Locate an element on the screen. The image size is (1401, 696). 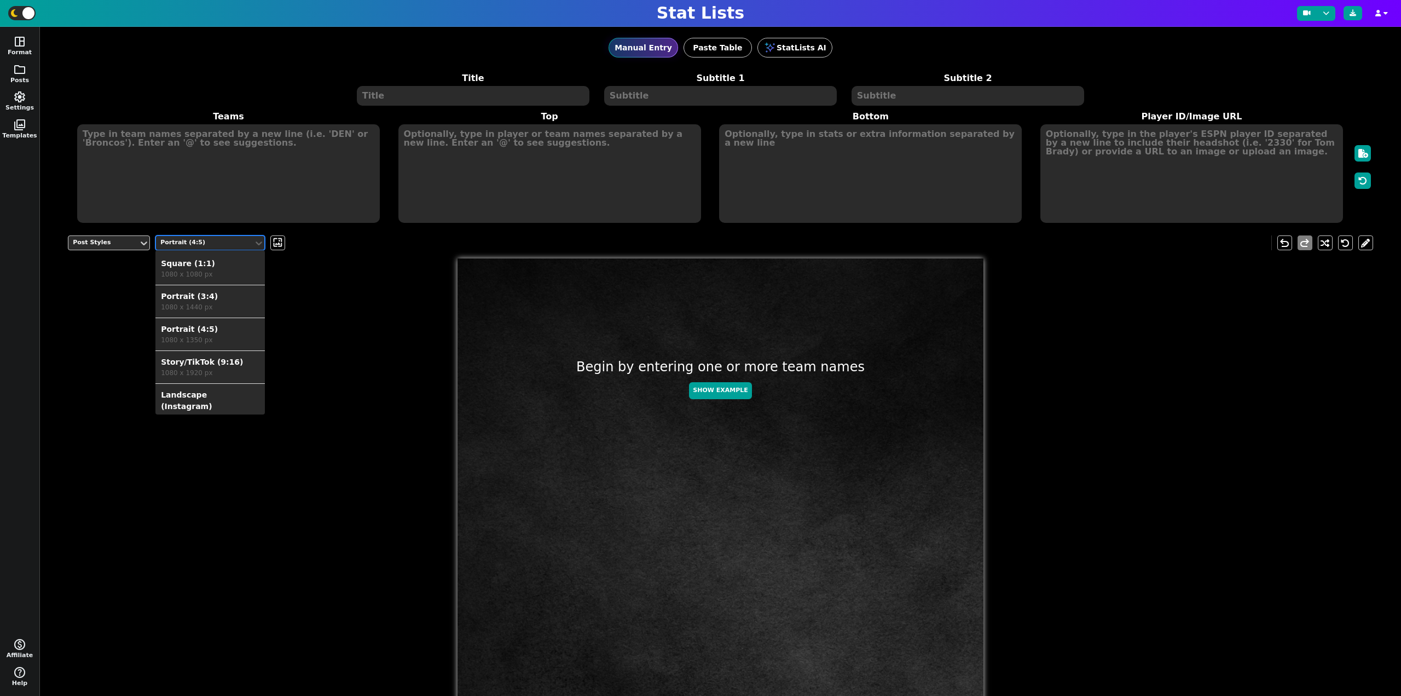
div: 1080 x 1440 px is located at coordinates (210, 307).